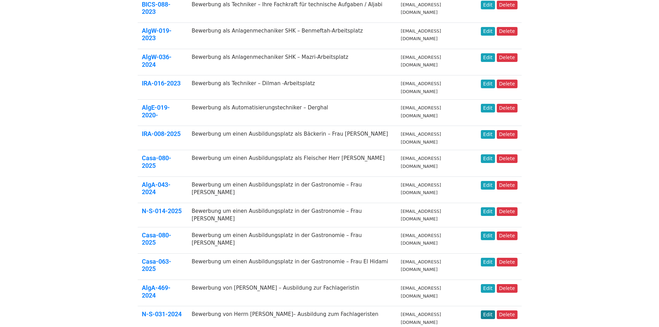 Image resolution: width=659 pixels, height=327 pixels. Describe the element at coordinates (157, 61) in the screenshot. I see `a: AlgW-036-2024` at that location.